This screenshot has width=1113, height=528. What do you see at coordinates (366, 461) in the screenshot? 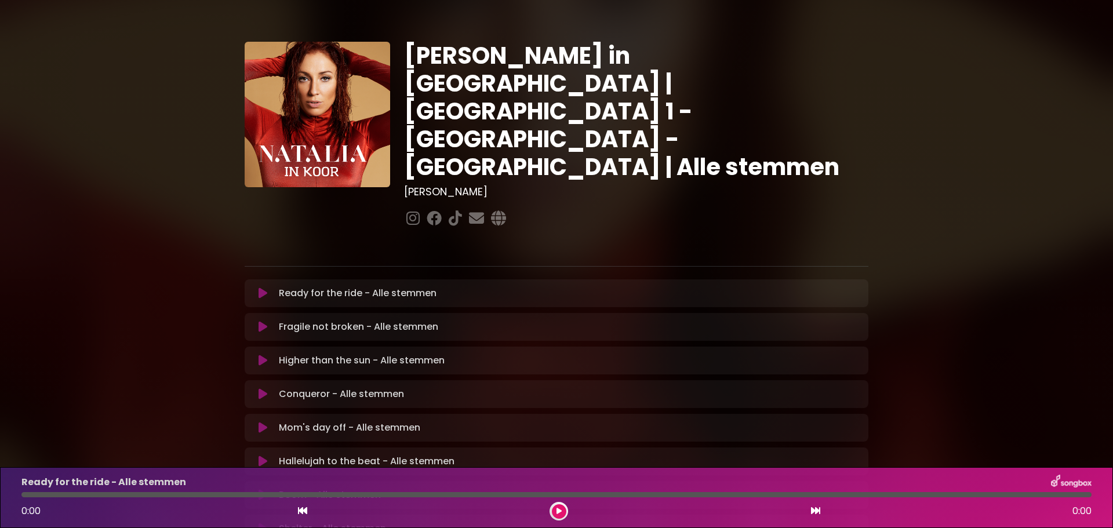
I see `p: Hallelujah to the beat - Alle stemmen` at bounding box center [366, 461].